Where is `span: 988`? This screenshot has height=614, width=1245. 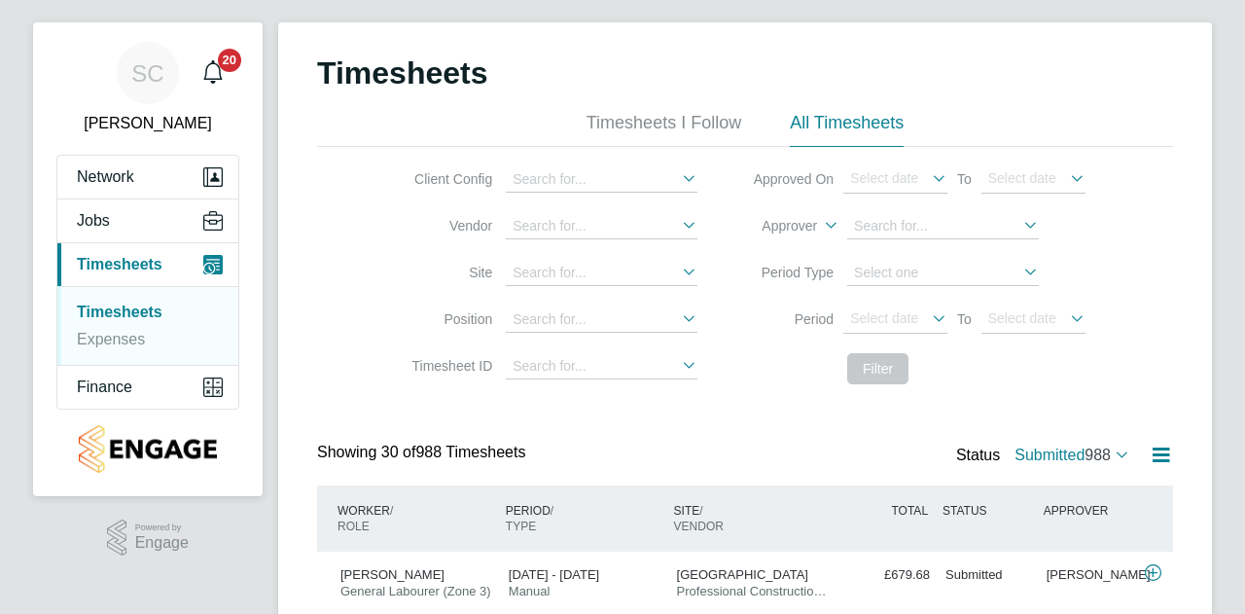 span: 988 is located at coordinates (1097, 454).